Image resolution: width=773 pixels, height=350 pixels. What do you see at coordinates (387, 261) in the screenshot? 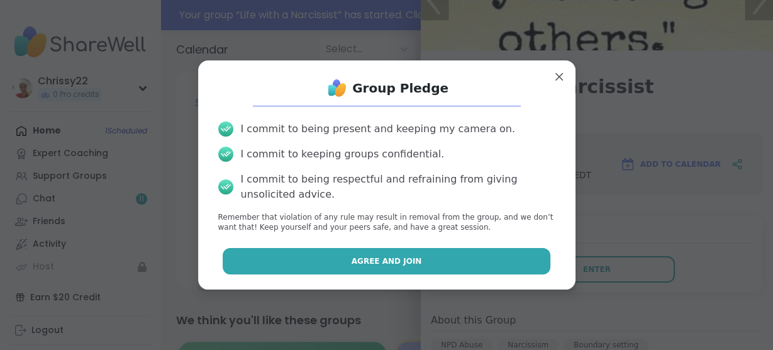
I see `span: Agree and Join` at bounding box center [387, 261].